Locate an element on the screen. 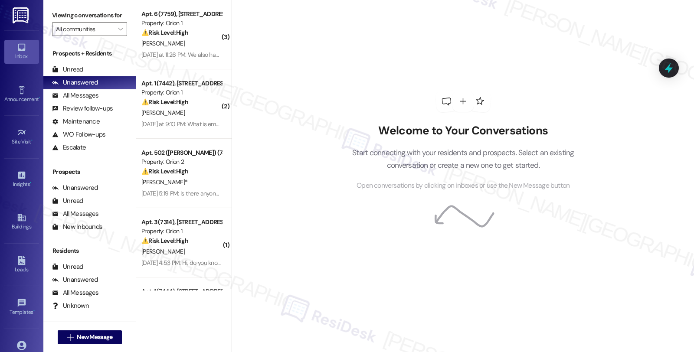 The image size is (694, 352). img: ResiDesk Logo is located at coordinates (21, 15).